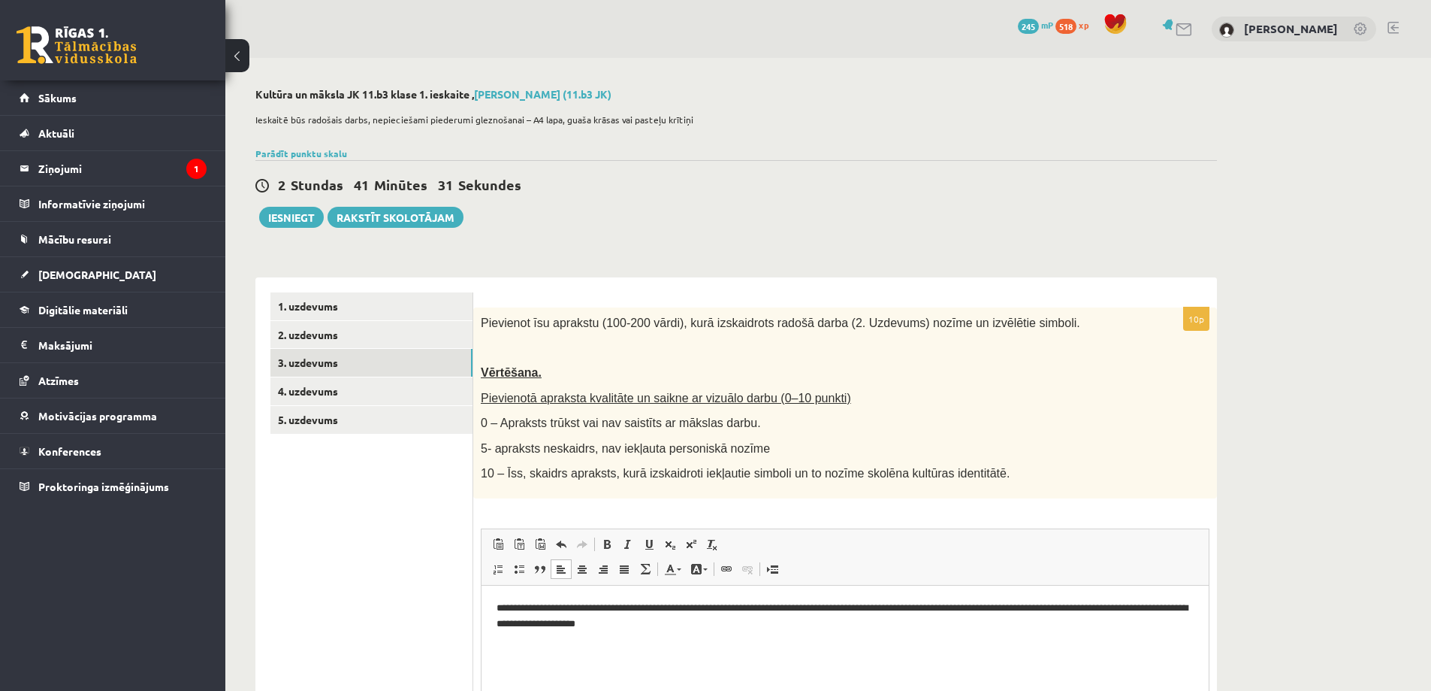  I want to click on span: 31, so click(446, 184).